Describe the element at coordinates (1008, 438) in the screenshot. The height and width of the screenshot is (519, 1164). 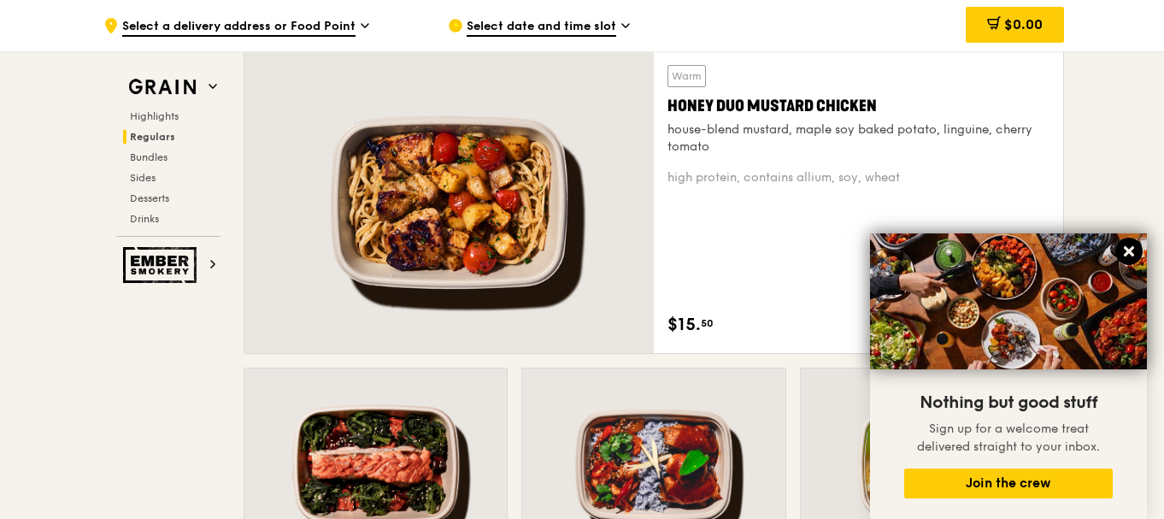
I see `span: Sign up for a welcome treat delivered straight to your inbox.` at that location.